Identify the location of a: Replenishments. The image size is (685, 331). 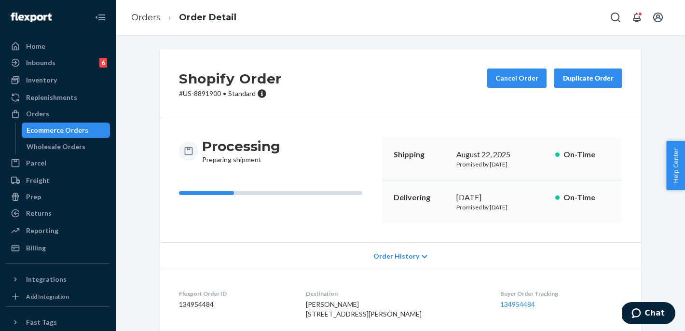
(58, 97).